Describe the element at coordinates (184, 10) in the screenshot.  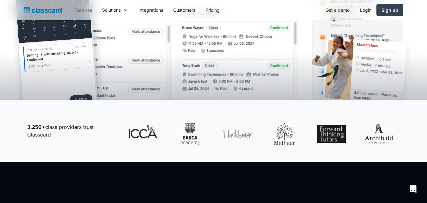
I see `a: Customers` at that location.